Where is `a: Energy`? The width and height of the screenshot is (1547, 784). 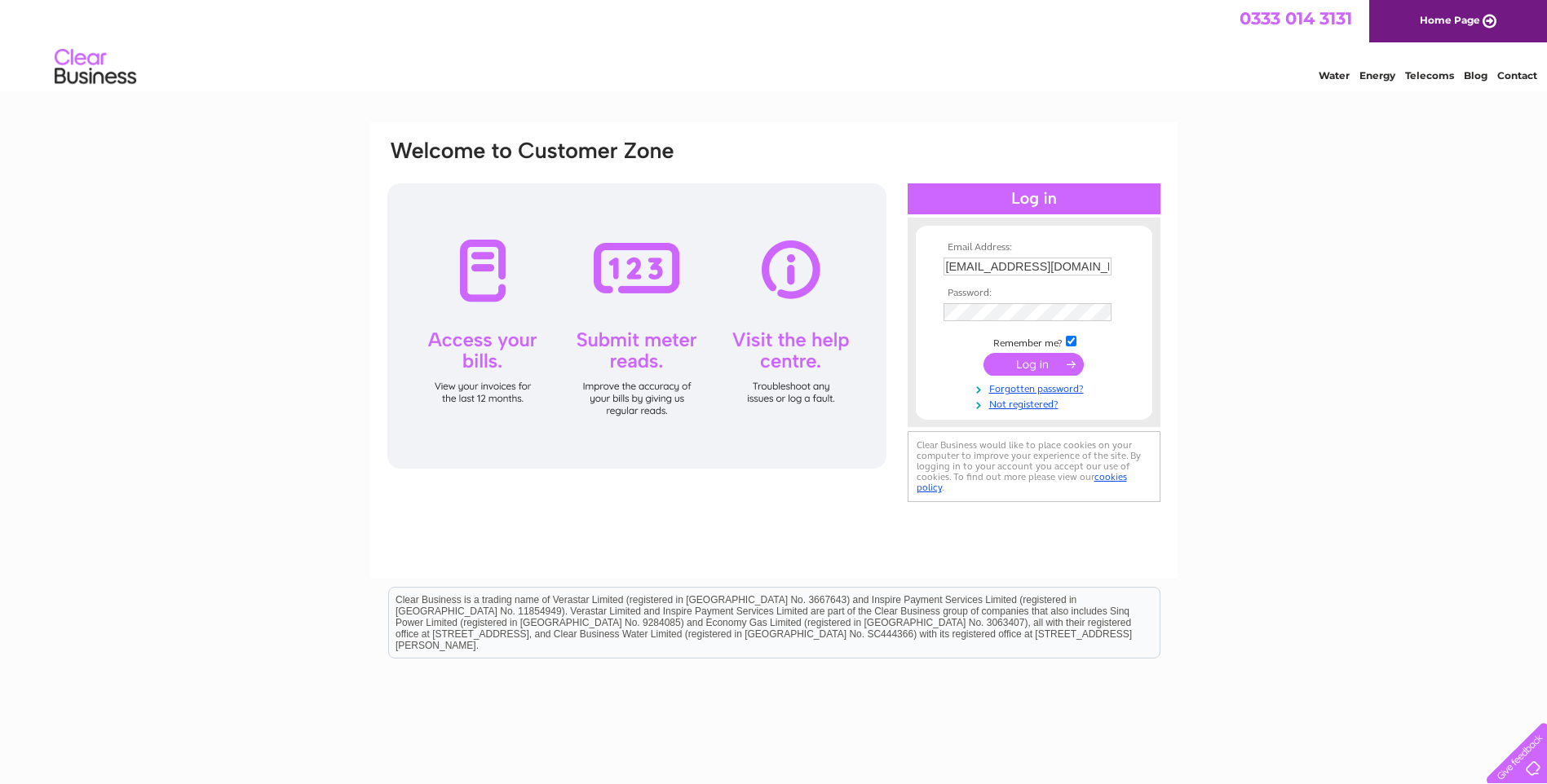
a: Energy is located at coordinates (1378, 75).